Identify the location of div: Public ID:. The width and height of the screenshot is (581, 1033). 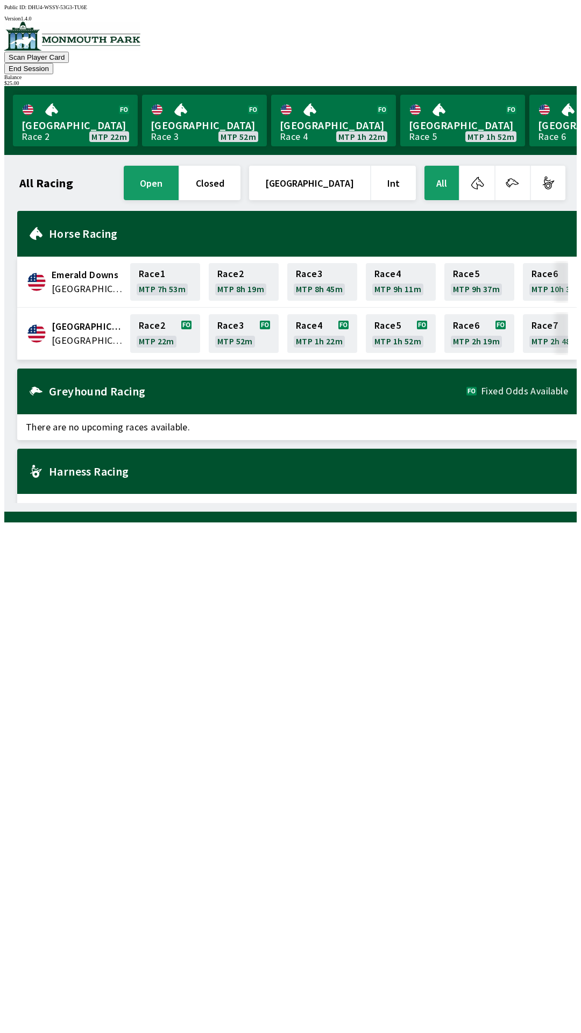
(290, 7).